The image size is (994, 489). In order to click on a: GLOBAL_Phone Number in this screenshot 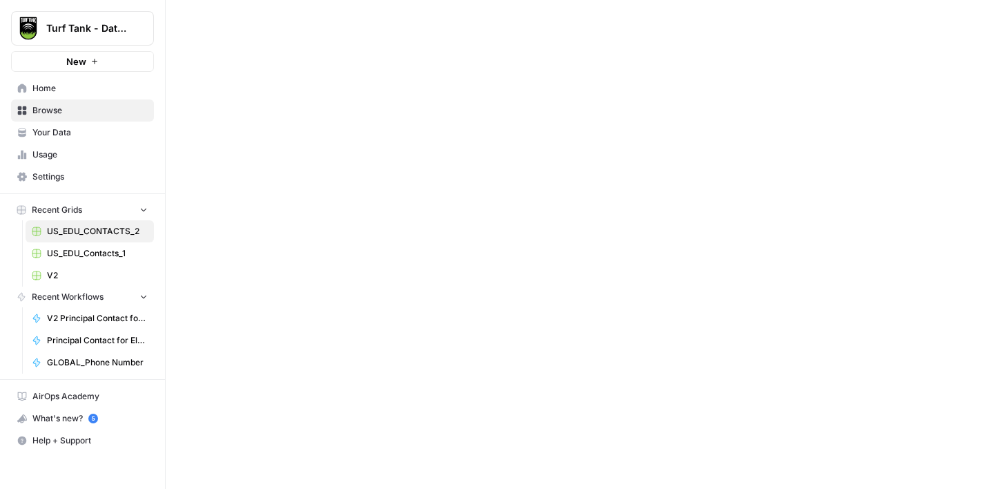, I will do `click(90, 362)`.